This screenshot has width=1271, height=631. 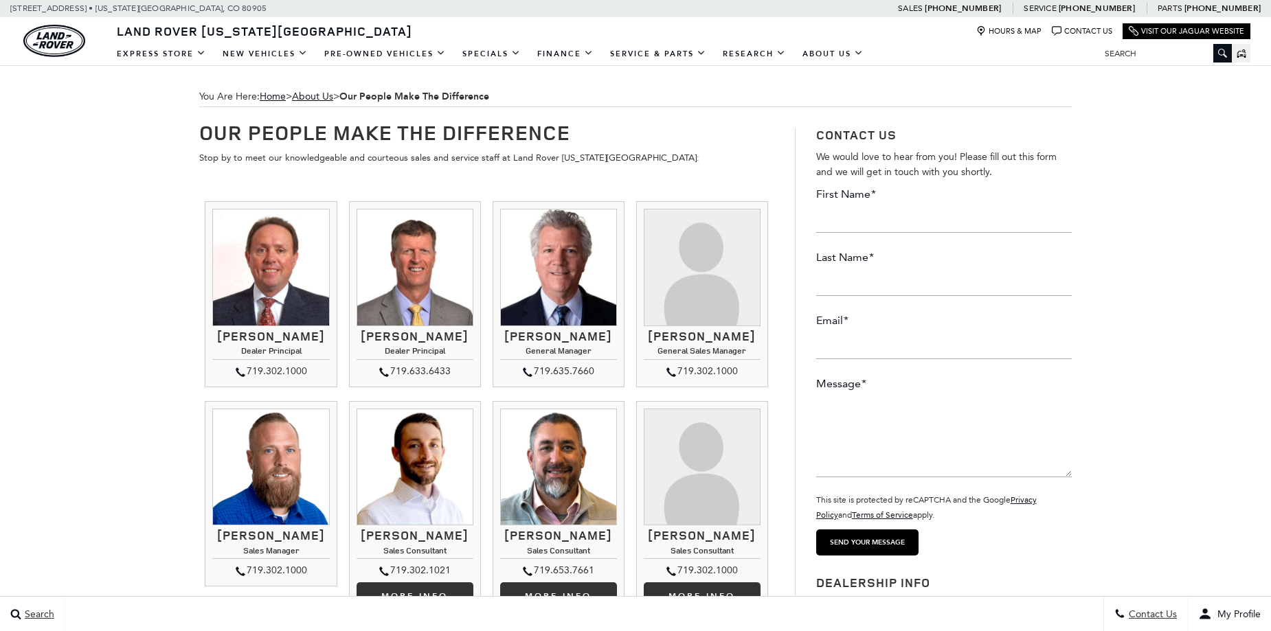 What do you see at coordinates (491, 54) in the screenshot?
I see `a: Specials` at bounding box center [491, 54].